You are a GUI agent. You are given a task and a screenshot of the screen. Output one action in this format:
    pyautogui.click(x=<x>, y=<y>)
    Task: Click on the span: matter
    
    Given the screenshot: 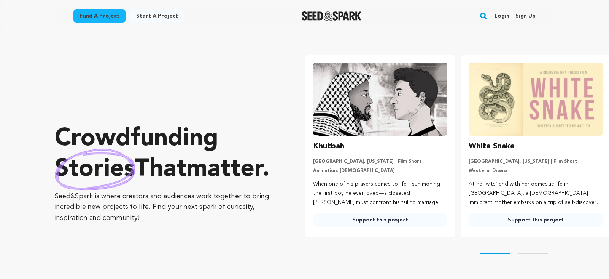 What is the action you would take?
    pyautogui.click(x=224, y=169)
    